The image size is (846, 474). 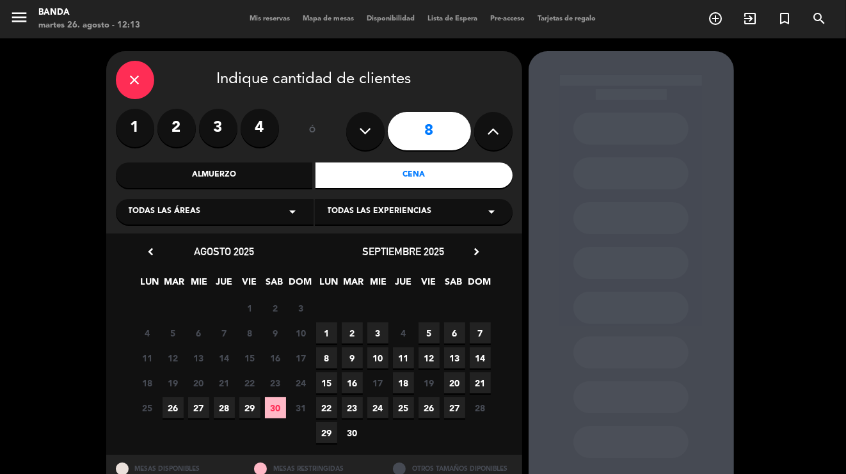 I want to click on i: exit_to_app, so click(x=750, y=19).